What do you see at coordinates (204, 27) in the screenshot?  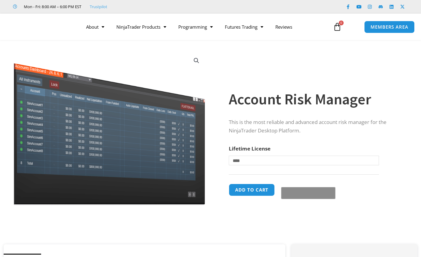 I see `nav: Menu` at bounding box center [204, 27].